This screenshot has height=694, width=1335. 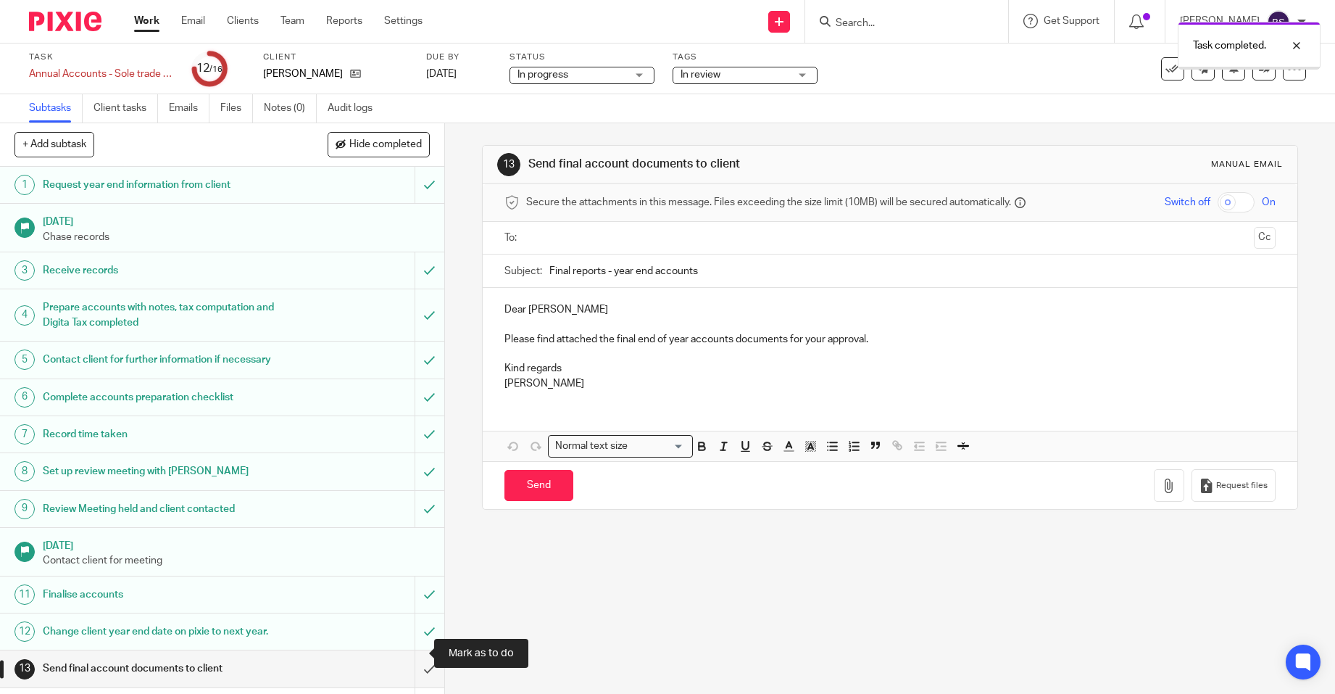 I want to click on a: Client tasks, so click(x=125, y=108).